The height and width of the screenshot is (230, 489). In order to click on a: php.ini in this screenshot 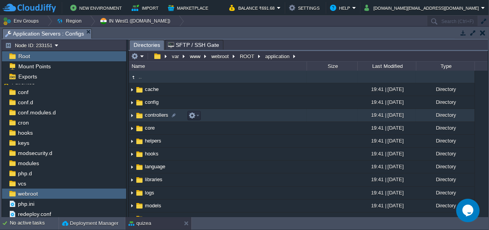, I will do `click(26, 204)`.